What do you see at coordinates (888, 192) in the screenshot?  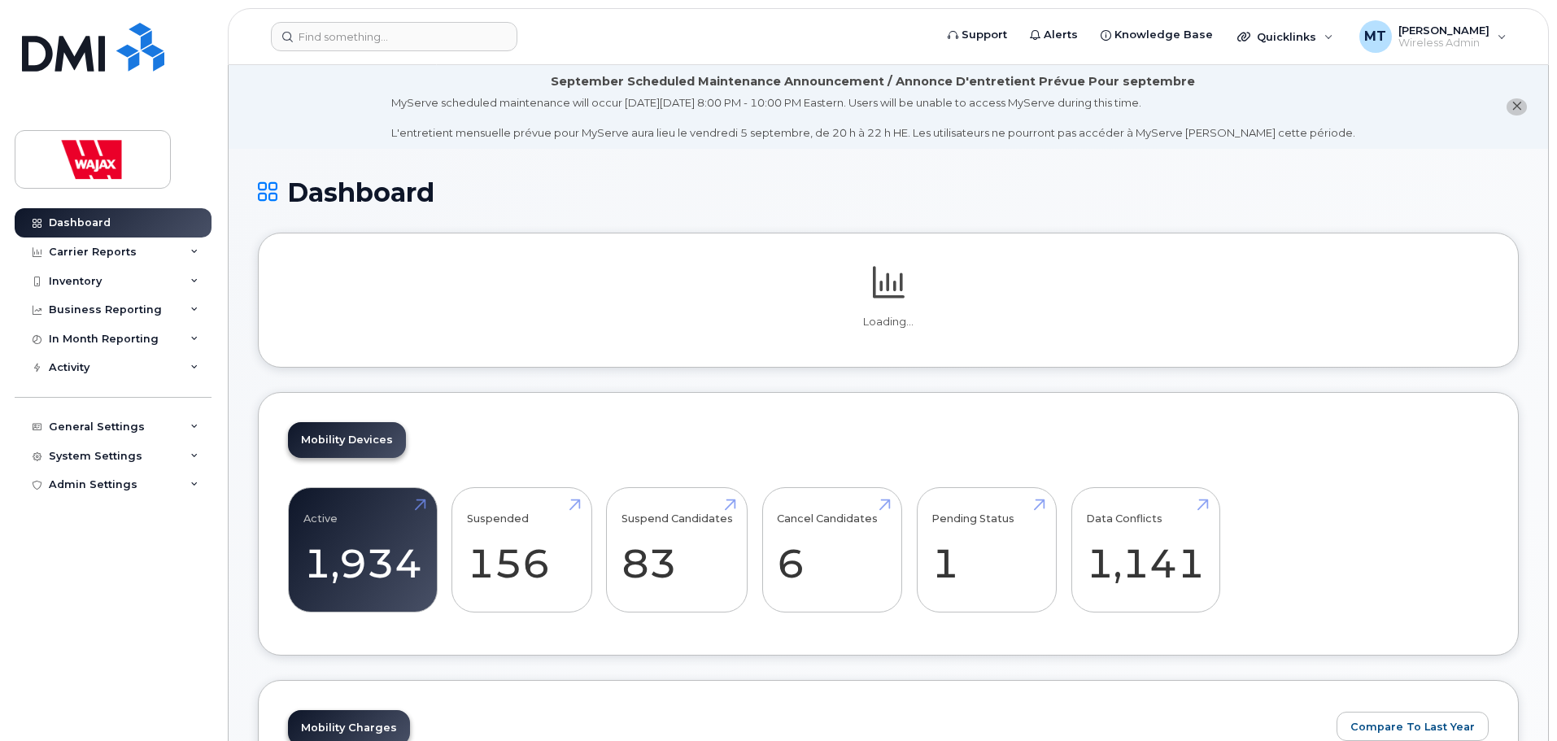 I see `h1: Dashboard` at bounding box center [888, 192].